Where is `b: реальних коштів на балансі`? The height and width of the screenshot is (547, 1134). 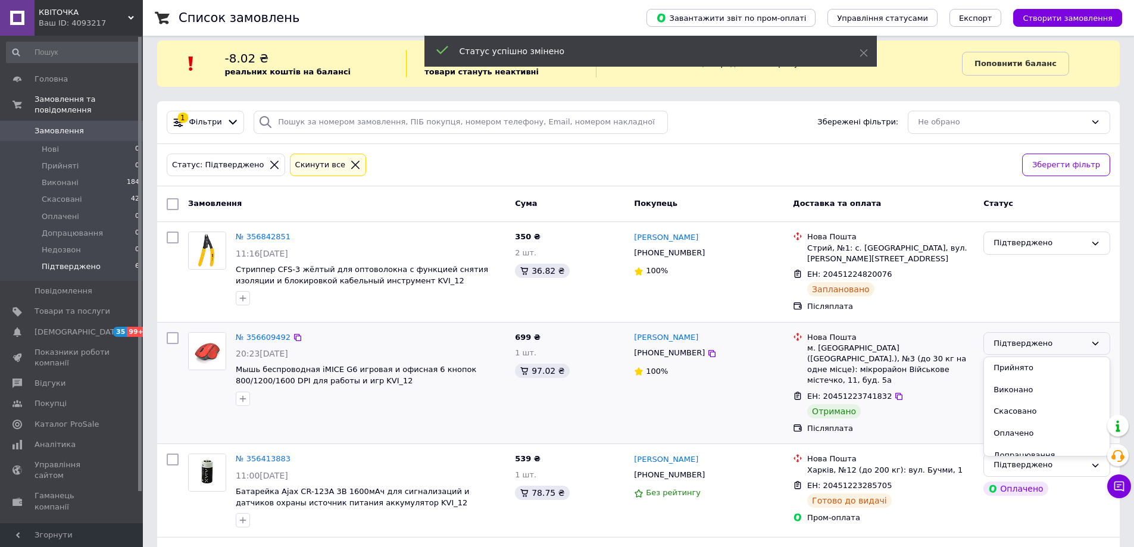
b: реальних коштів на балансі is located at coordinates (288, 71).